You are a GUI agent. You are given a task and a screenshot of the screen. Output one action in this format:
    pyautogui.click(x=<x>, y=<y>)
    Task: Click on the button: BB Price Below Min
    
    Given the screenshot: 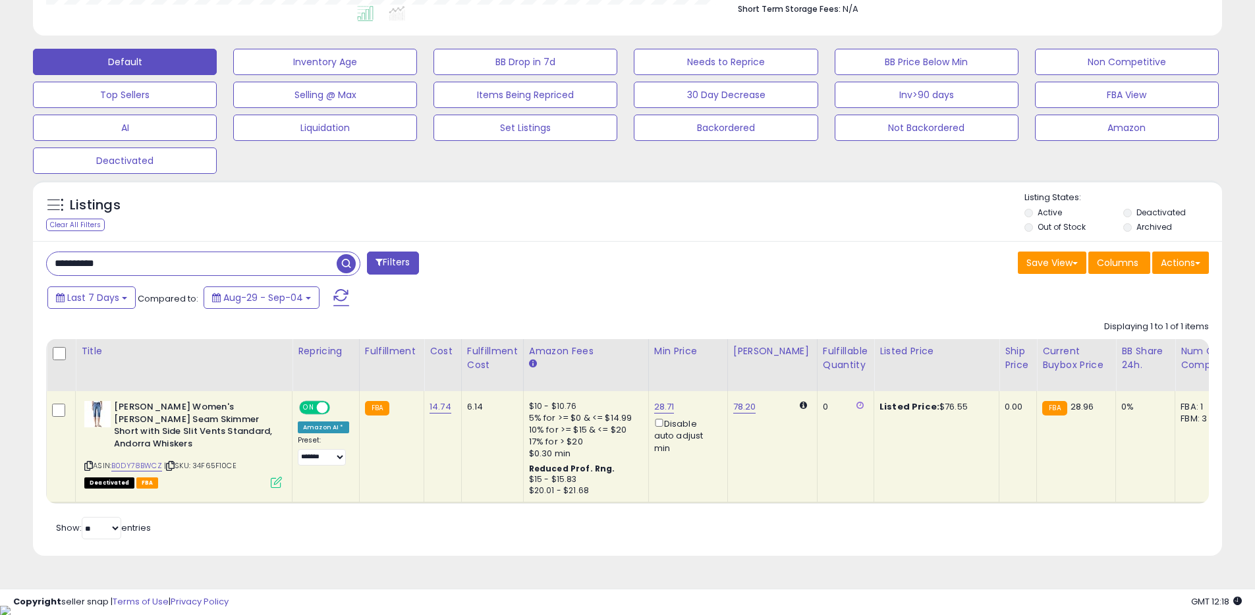 What is the action you would take?
    pyautogui.click(x=926, y=62)
    